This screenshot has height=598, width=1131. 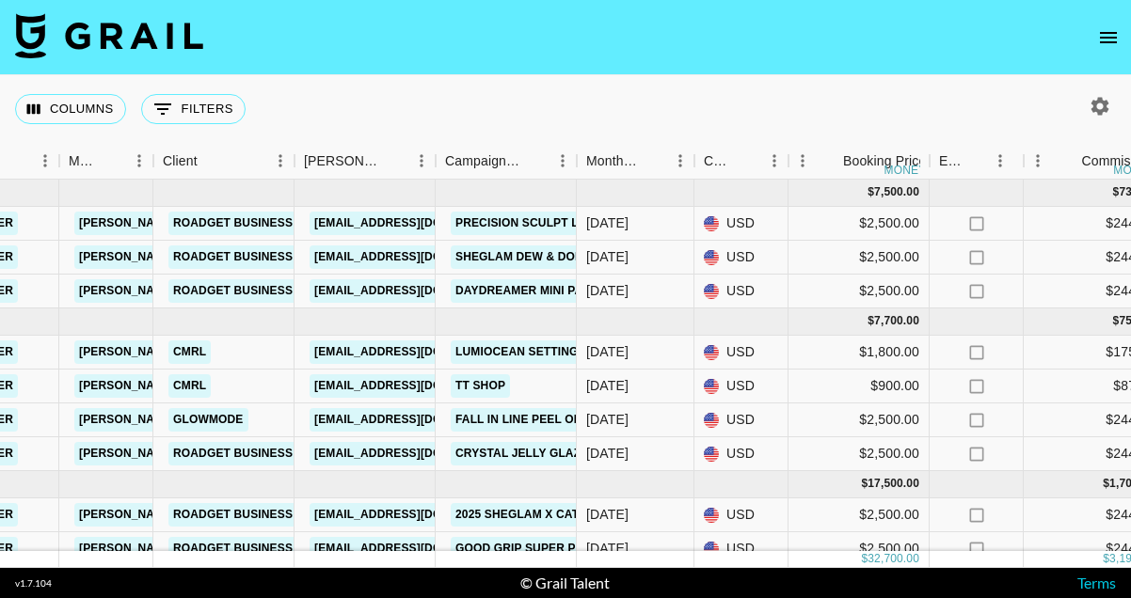 What do you see at coordinates (33, 583) in the screenshot?
I see `div: v 1.7.104` at bounding box center [33, 583].